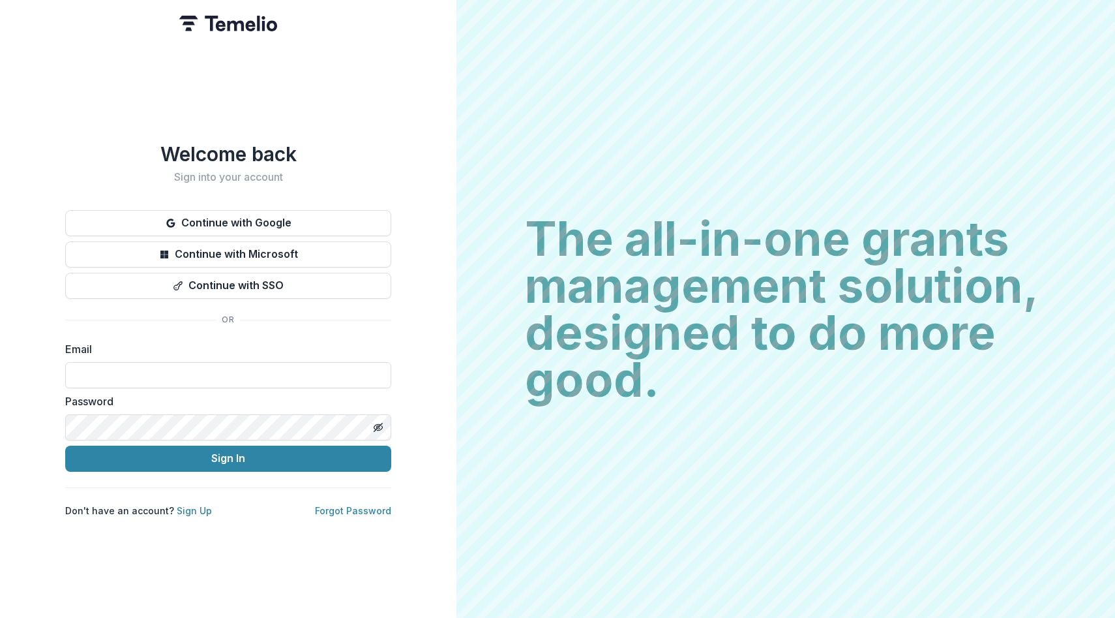 This screenshot has width=1115, height=618. Describe the element at coordinates (194, 510) in the screenshot. I see `a: Sign Up` at that location.